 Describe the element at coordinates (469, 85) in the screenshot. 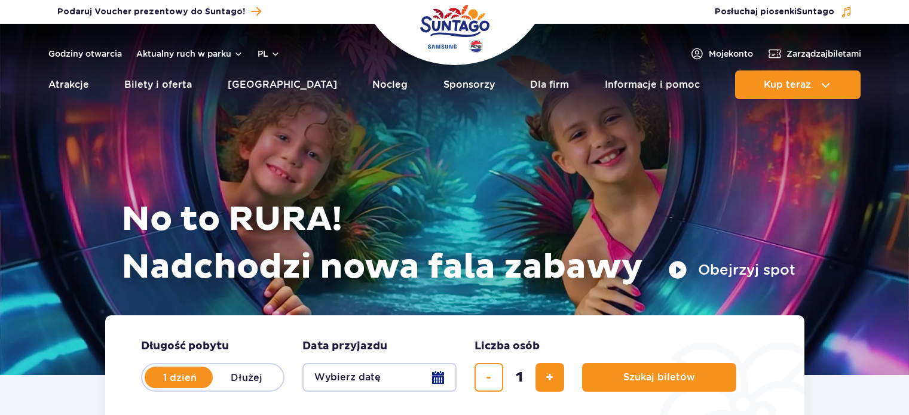

I see `a: Sponsorzy` at that location.